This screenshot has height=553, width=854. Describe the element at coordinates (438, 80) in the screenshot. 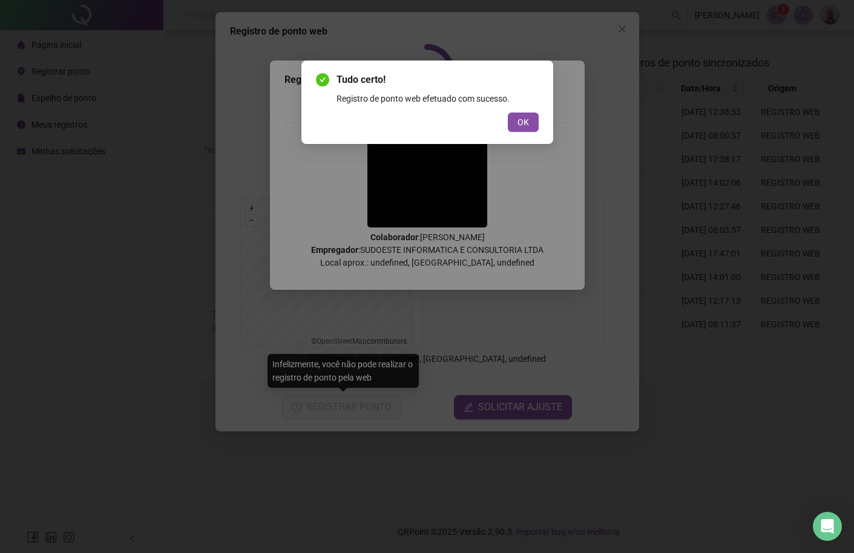

I see `span: Tudo certo!` at that location.